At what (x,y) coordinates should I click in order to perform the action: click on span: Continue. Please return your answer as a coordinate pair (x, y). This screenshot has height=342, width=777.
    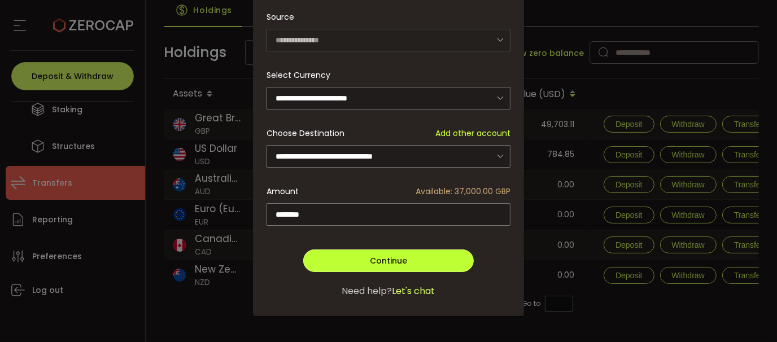
    Looking at the image, I should click on (389, 261).